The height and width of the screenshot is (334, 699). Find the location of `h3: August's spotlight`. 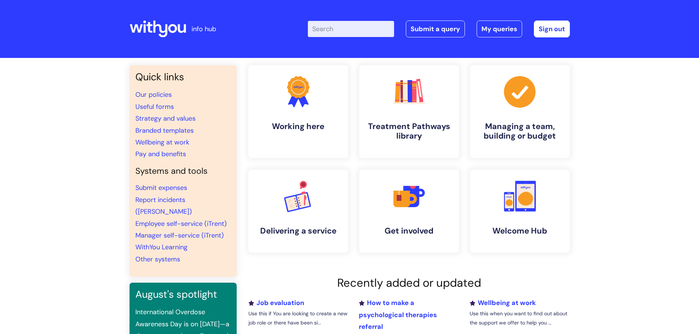

h3: August's spotlight is located at coordinates (183, 295).